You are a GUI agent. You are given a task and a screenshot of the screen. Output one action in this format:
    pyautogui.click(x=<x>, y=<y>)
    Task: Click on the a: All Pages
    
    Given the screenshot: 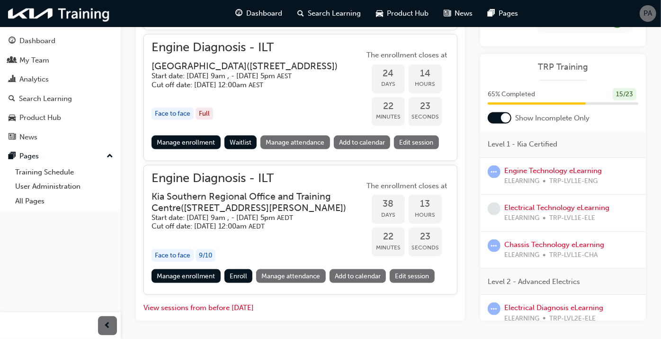 What is the action you would take?
    pyautogui.click(x=64, y=201)
    